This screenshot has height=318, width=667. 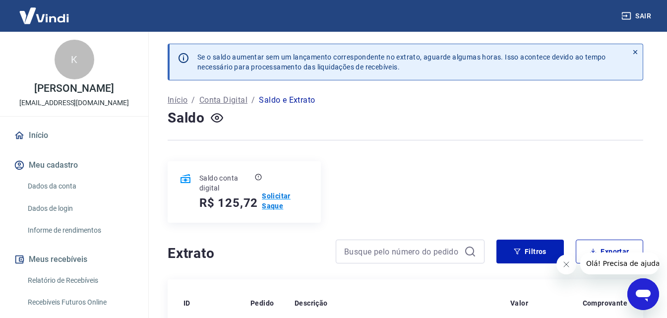 I want to click on p: Início, so click(x=178, y=100).